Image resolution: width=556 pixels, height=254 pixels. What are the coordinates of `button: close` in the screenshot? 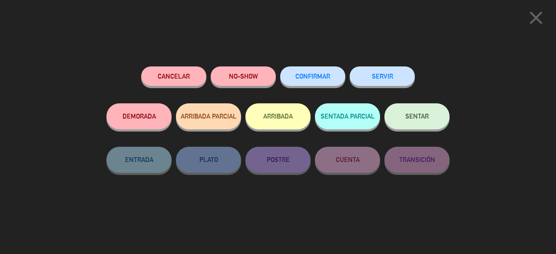 It's located at (536, 19).